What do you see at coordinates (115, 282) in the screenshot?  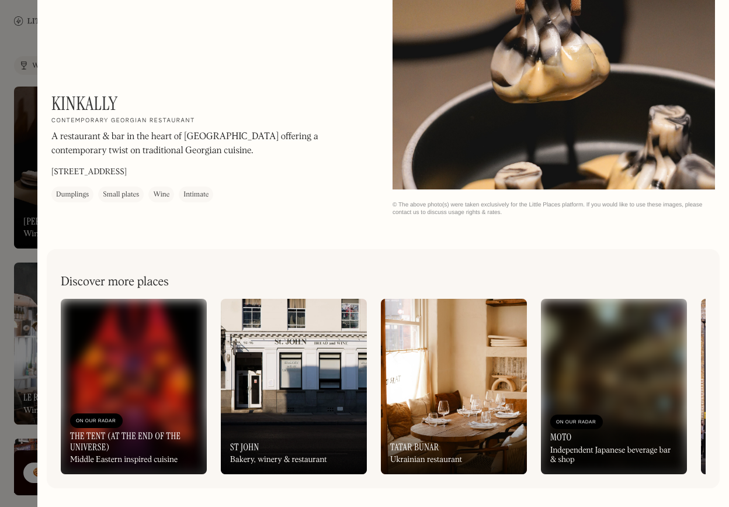 I see `h2: Discover more places` at bounding box center [115, 282].